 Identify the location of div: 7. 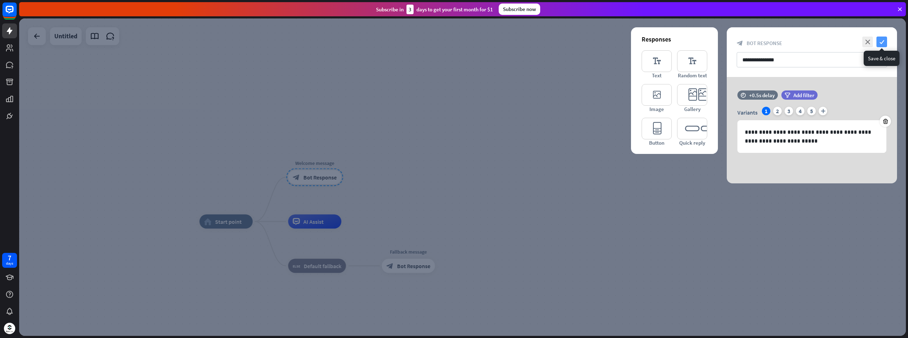
(10, 258).